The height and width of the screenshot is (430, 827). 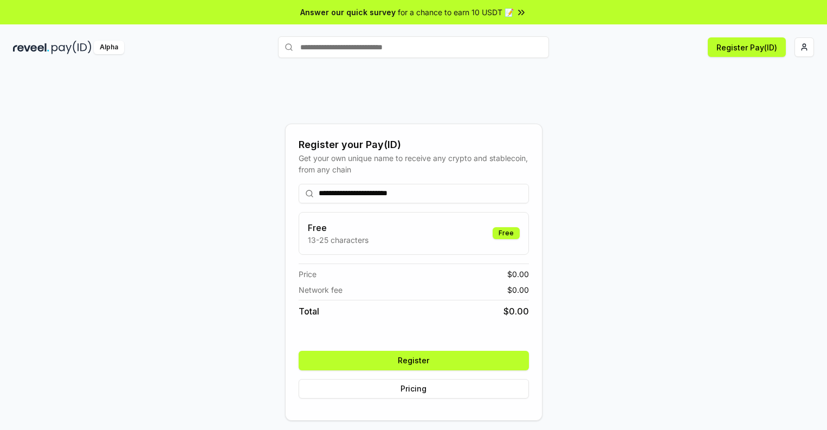 What do you see at coordinates (320, 289) in the screenshot?
I see `span: Network fee` at bounding box center [320, 289].